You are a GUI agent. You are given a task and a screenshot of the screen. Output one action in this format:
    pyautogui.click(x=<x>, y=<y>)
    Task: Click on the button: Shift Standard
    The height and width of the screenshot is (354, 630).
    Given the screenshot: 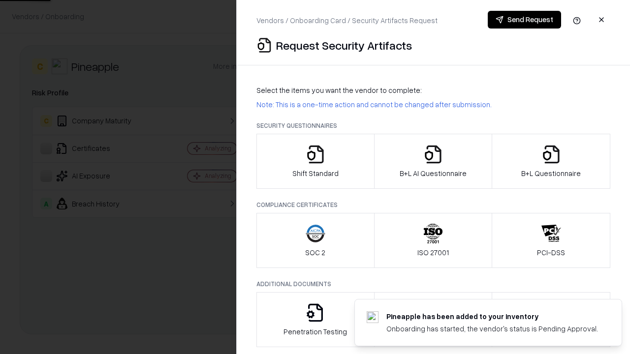 What is the action you would take?
    pyautogui.click(x=315, y=161)
    